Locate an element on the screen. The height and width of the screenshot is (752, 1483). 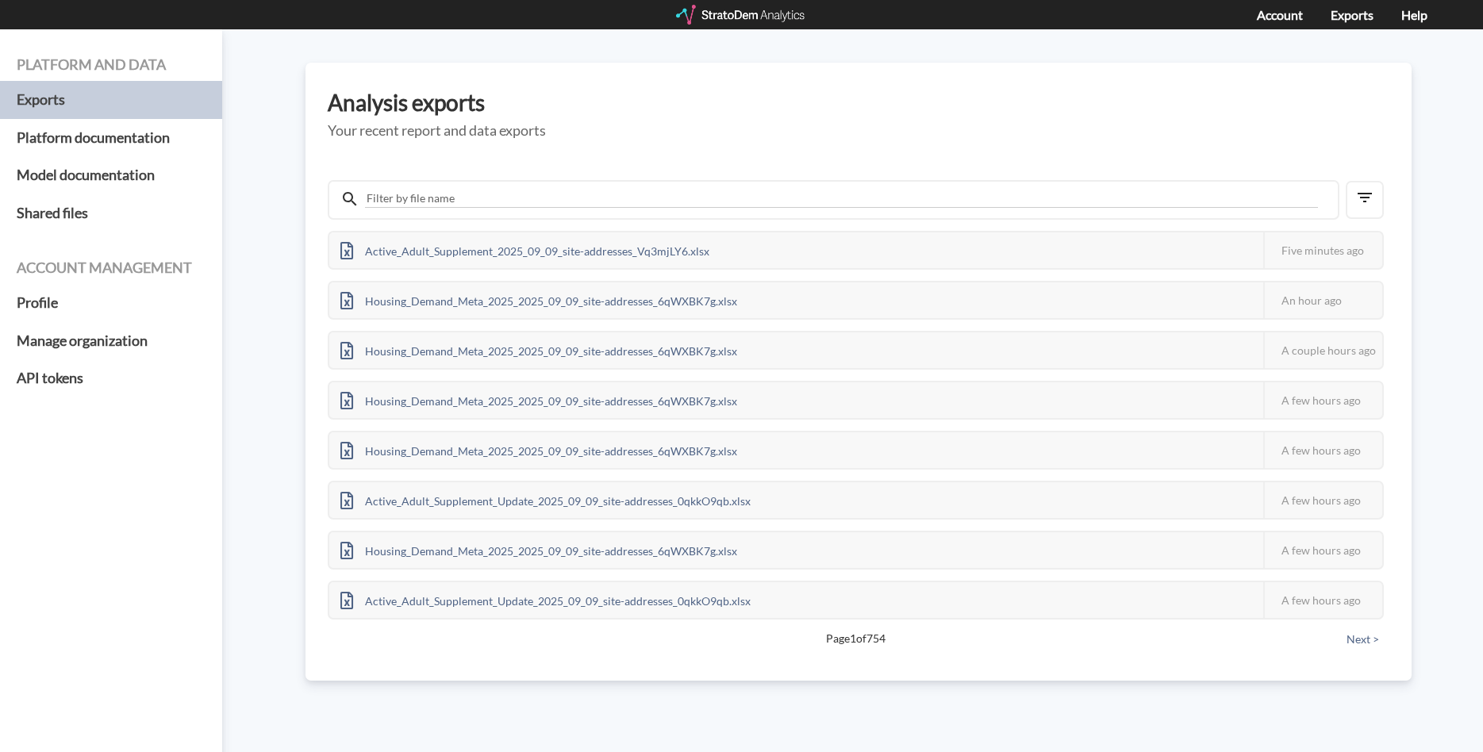
h3: Analysis exports is located at coordinates (859, 102).